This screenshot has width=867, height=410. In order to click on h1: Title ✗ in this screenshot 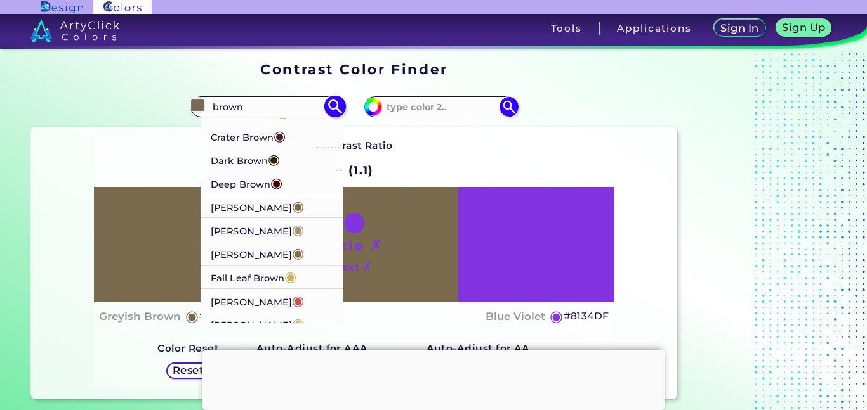, I will do `click(354, 245)`.